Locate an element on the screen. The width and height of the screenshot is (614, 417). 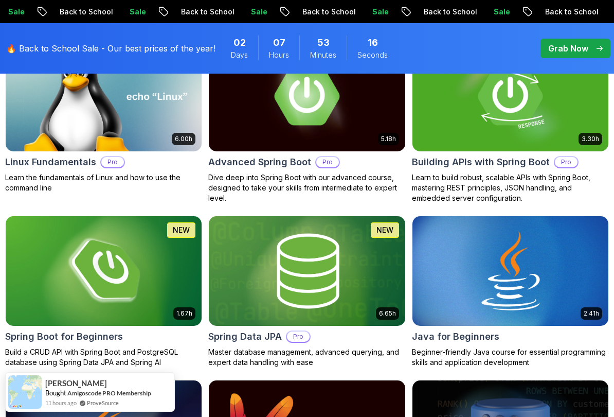
p: Learn the fundamentals of Linux and how to use the command line is located at coordinates (103, 183).